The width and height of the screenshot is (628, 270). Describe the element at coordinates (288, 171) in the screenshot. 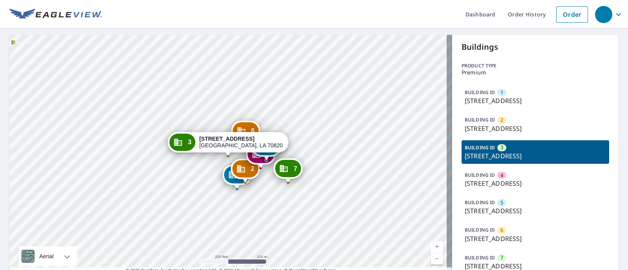

I see `div: Dropped pin, building 7, Commercial property, 550 Ben Hur Rd Baton Rouge, LA 70820` at that location.